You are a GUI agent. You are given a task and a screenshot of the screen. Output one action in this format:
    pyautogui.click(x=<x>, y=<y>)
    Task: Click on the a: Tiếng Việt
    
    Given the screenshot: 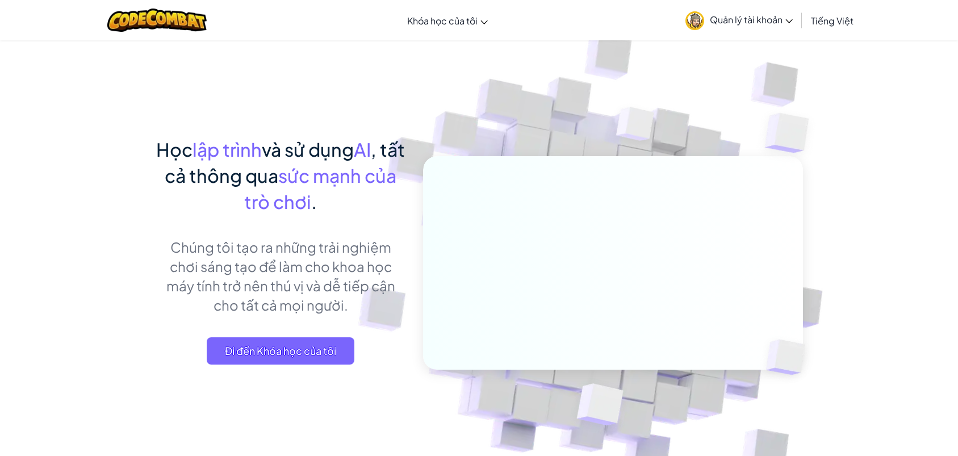 What is the action you would take?
    pyautogui.click(x=832, y=20)
    